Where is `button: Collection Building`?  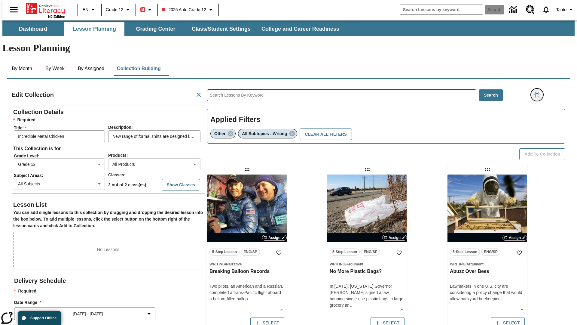
button: Collection Building is located at coordinates (139, 69).